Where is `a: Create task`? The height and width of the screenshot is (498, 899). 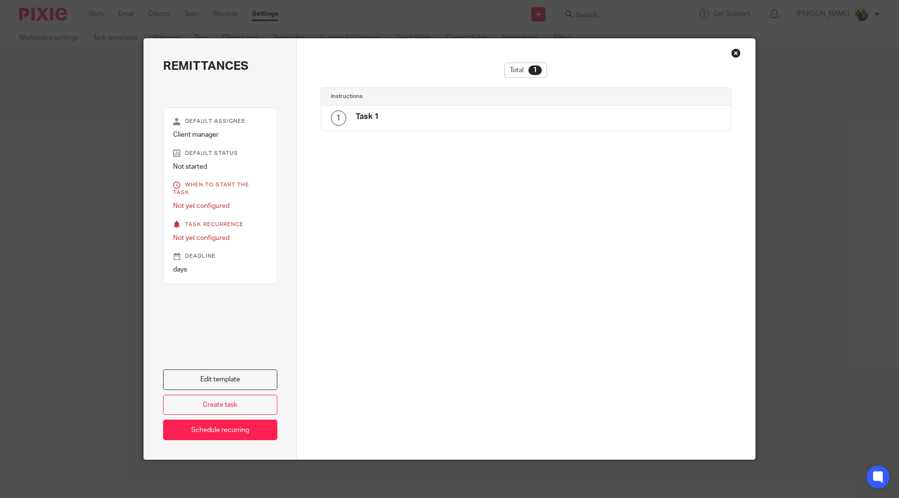 a: Create task is located at coordinates (220, 405).